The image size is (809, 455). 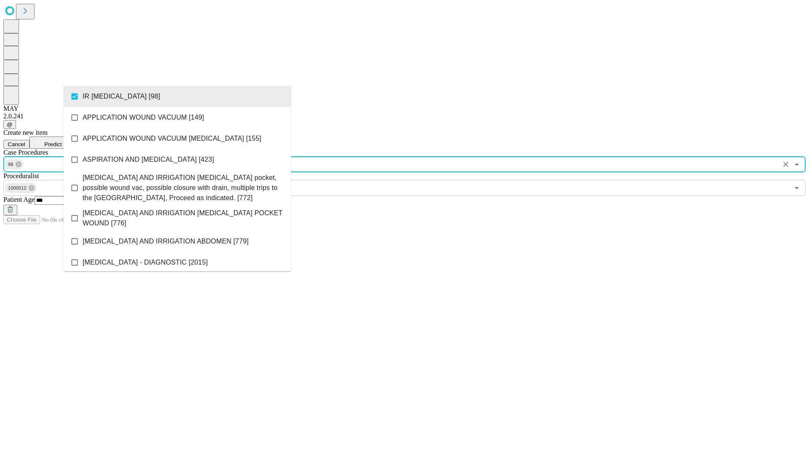 I want to click on button: Predict, so click(x=49, y=142).